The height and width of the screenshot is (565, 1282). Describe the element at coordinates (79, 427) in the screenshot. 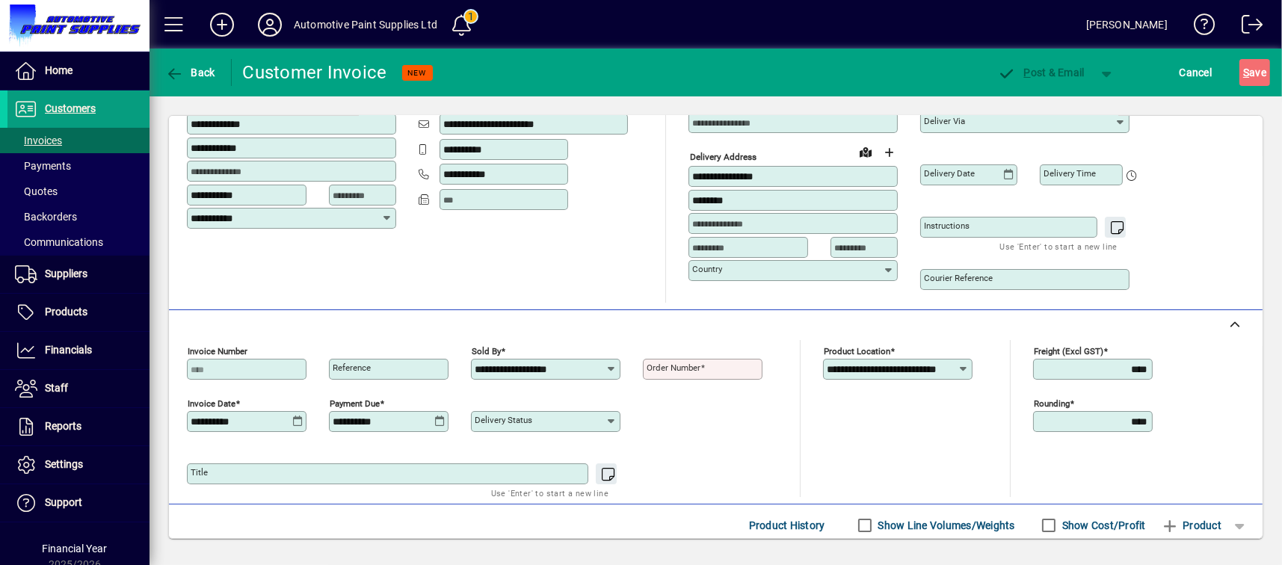

I see `a: Reports` at that location.